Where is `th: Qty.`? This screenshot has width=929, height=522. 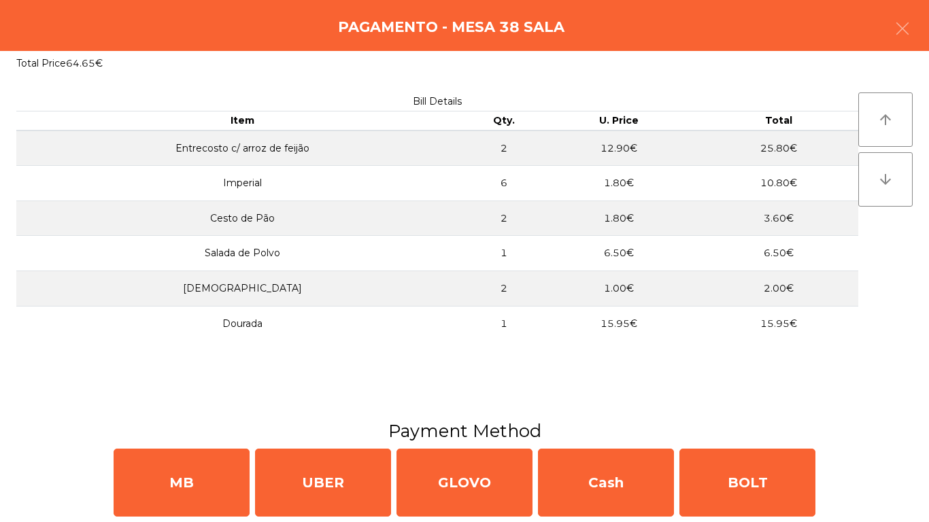 th: Qty. is located at coordinates (504, 121).